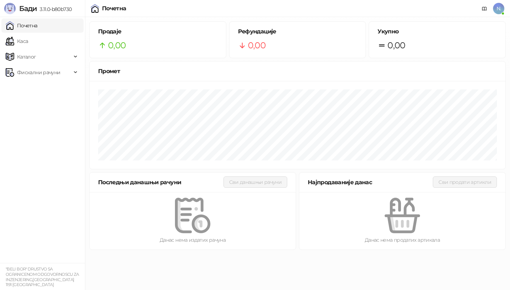  Describe the element at coordinates (27, 57) in the screenshot. I see `span: Каталог` at that location.